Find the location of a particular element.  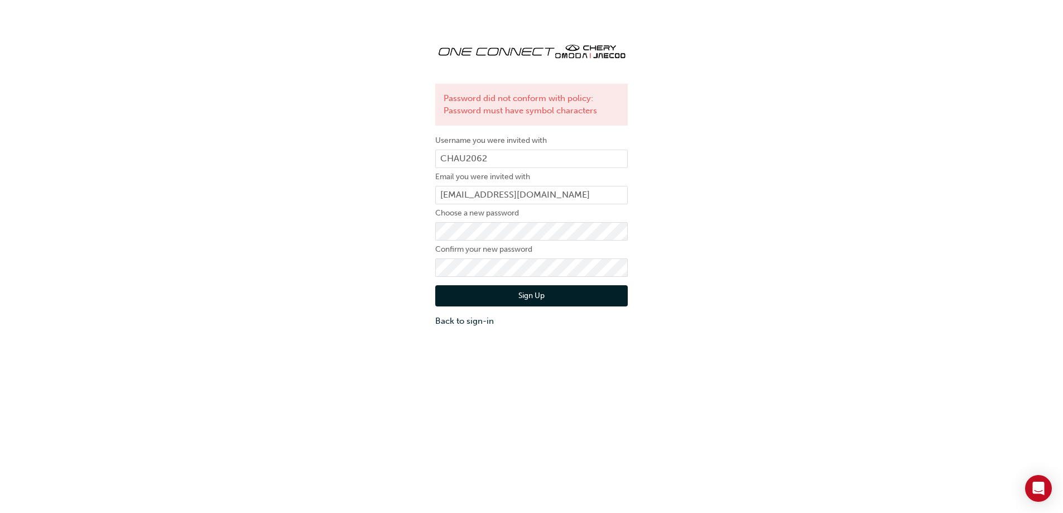

label: Confirm your new password is located at coordinates (531, 249).